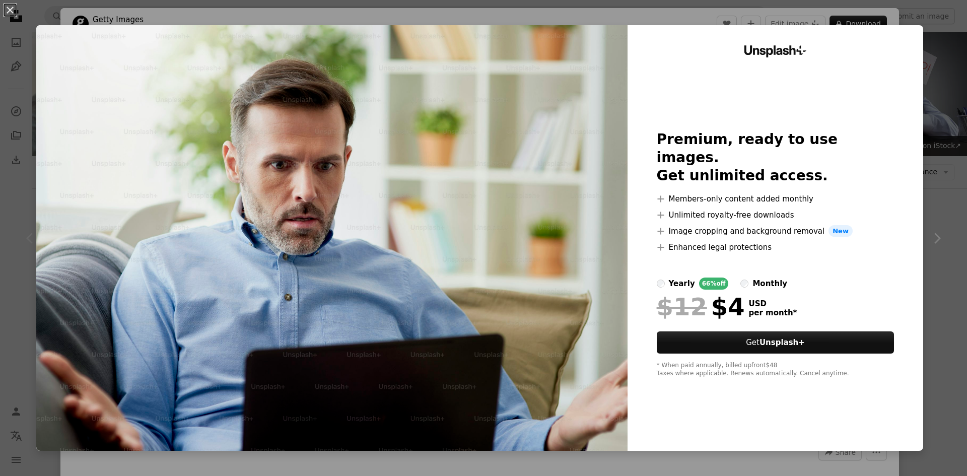  Describe the element at coordinates (776, 247) in the screenshot. I see `li: Enhanced legal protections` at that location.